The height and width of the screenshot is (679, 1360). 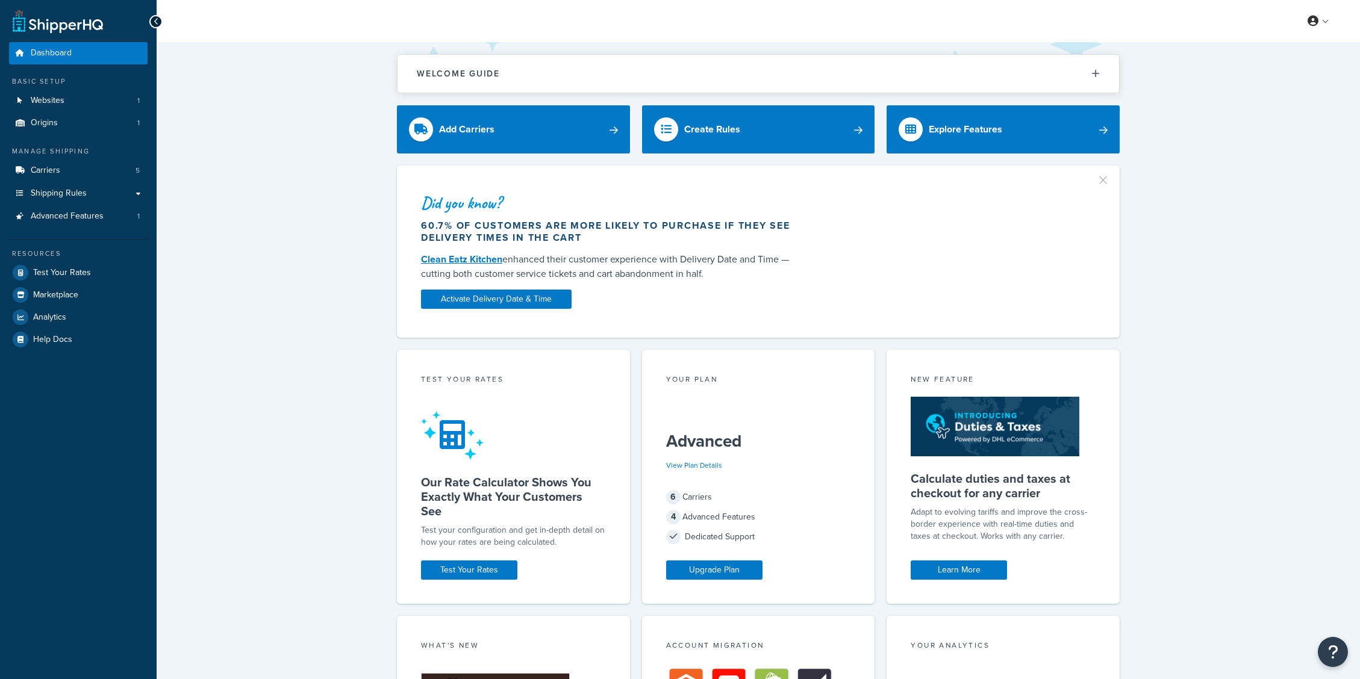 What do you see at coordinates (959, 570) in the screenshot?
I see `a: Learn More` at bounding box center [959, 570].